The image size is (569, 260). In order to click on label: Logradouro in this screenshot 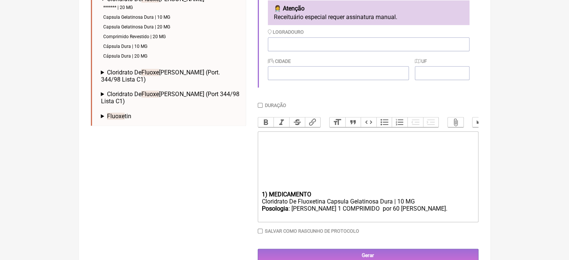, I will do `click(286, 32)`.